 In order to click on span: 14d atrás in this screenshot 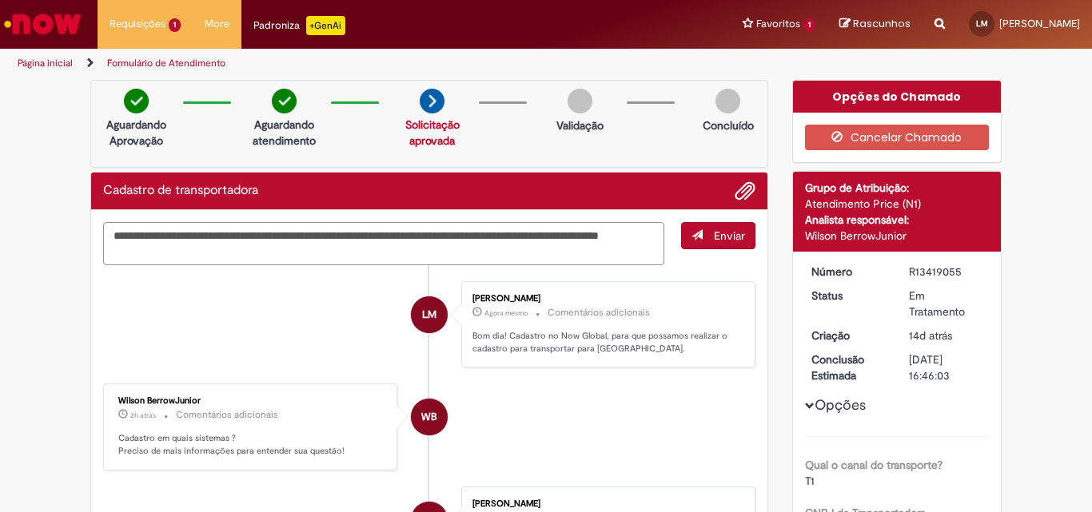, I will do `click(931, 336)`.